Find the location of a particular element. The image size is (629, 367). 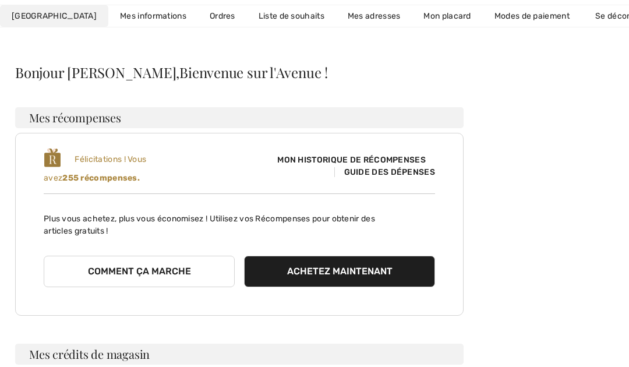

font: Félicitations ! Vous avez is located at coordinates (95, 169).